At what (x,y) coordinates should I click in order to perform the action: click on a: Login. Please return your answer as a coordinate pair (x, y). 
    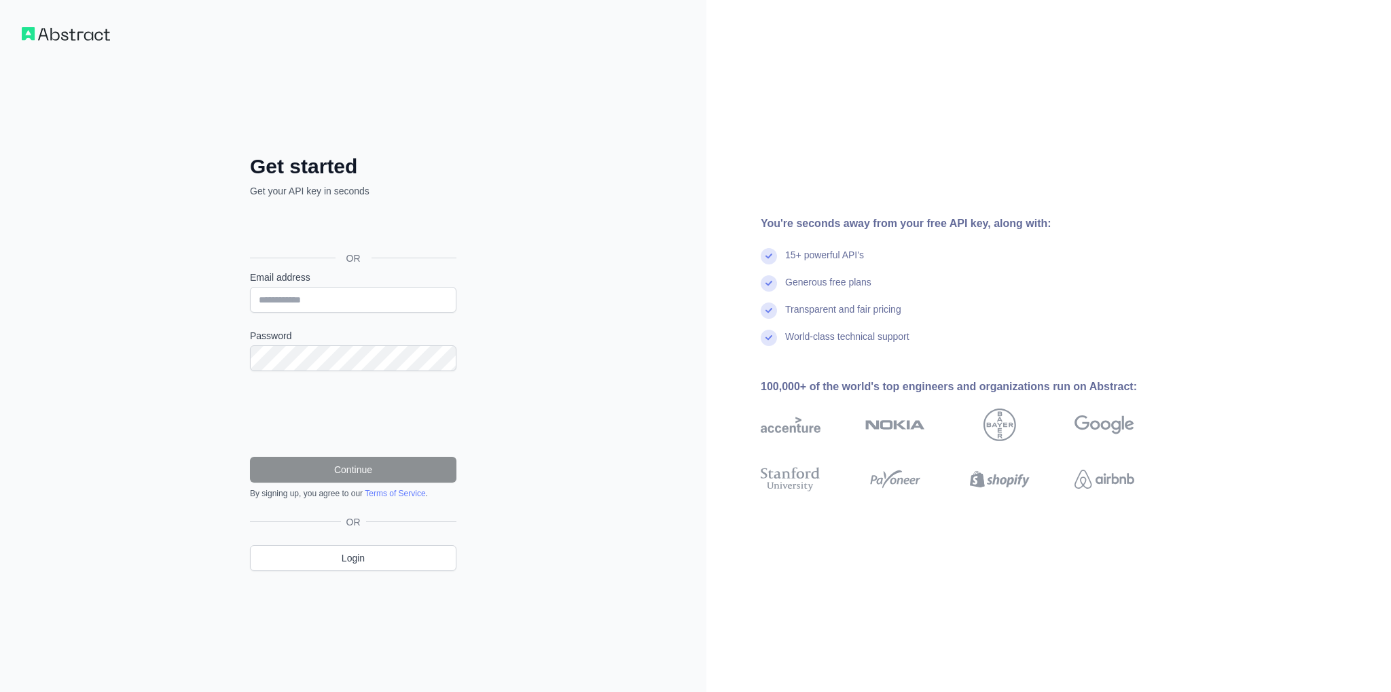
    Looking at the image, I should click on (353, 558).